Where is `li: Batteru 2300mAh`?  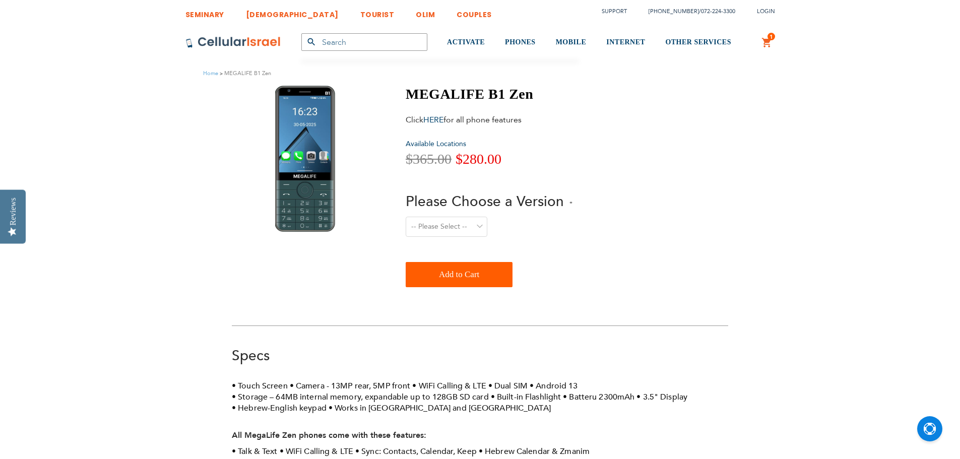 li: Batteru 2300mAh is located at coordinates (599, 397).